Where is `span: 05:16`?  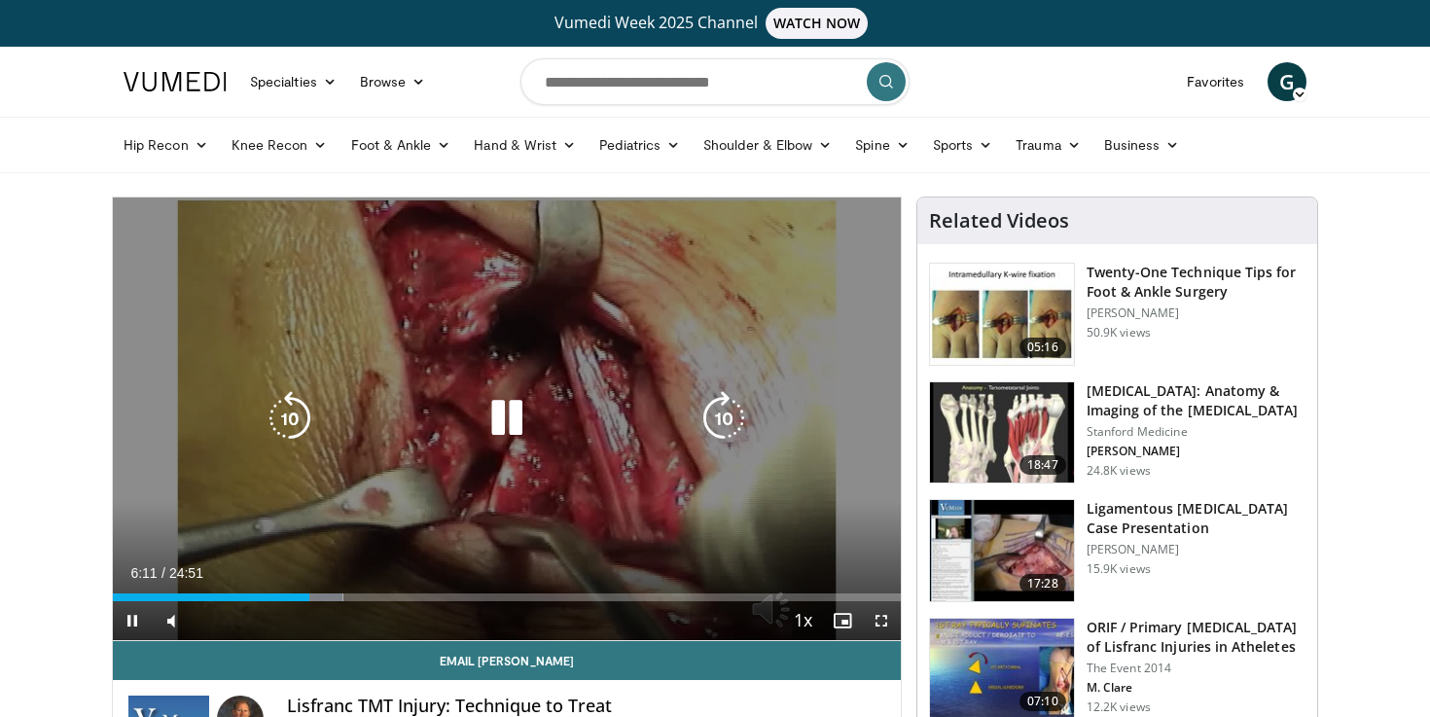
span: 05:16 is located at coordinates (1043, 347).